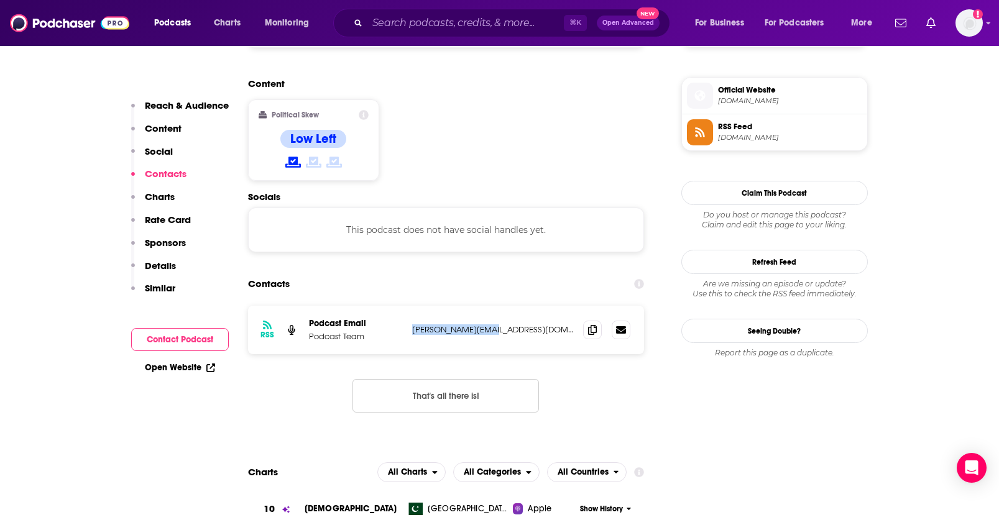 This screenshot has height=520, width=999. I want to click on span: Monitoring, so click(287, 23).